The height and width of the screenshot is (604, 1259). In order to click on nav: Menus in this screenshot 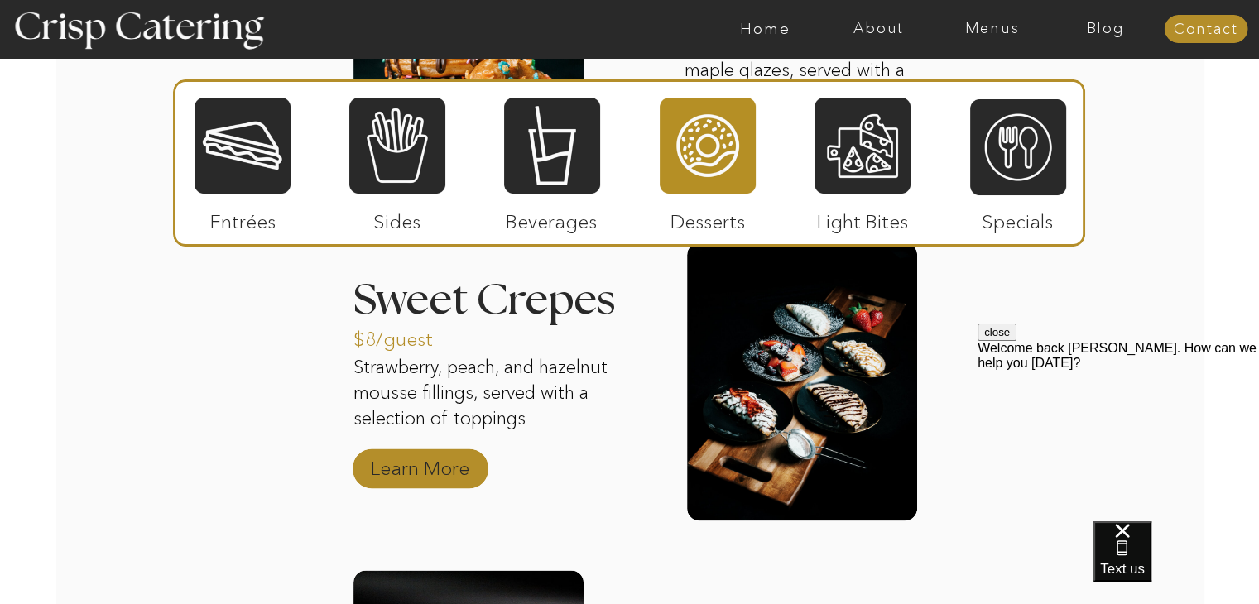, I will do `click(992, 29)`.